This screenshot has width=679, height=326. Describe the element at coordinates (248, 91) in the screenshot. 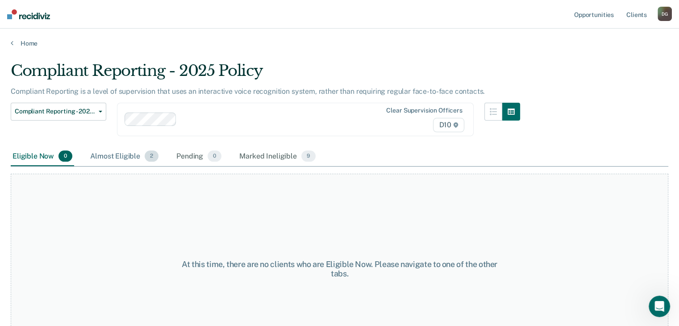

I see `p: Compliant Reporting is a level of supervision that uses an interactive voice recognition system, ...` at that location.